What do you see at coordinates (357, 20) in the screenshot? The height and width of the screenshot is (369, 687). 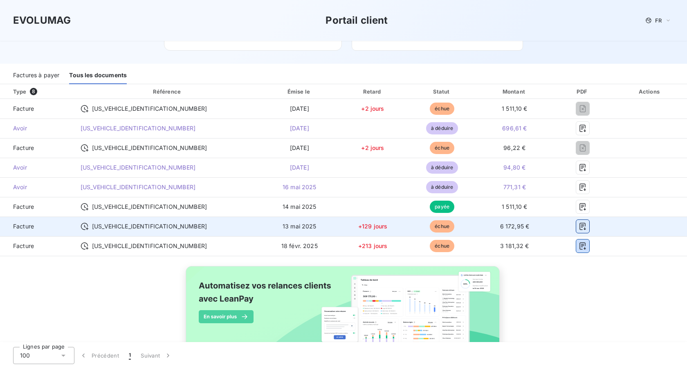 I see `h3: Portail client` at bounding box center [357, 20].